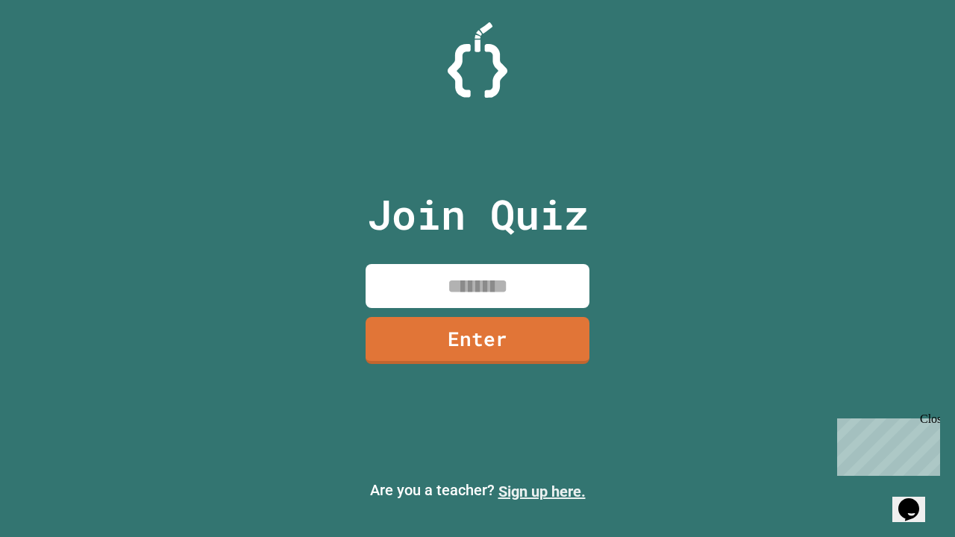 This screenshot has height=537, width=955. What do you see at coordinates (477, 60) in the screenshot?
I see `img: Logo.svg` at bounding box center [477, 60].